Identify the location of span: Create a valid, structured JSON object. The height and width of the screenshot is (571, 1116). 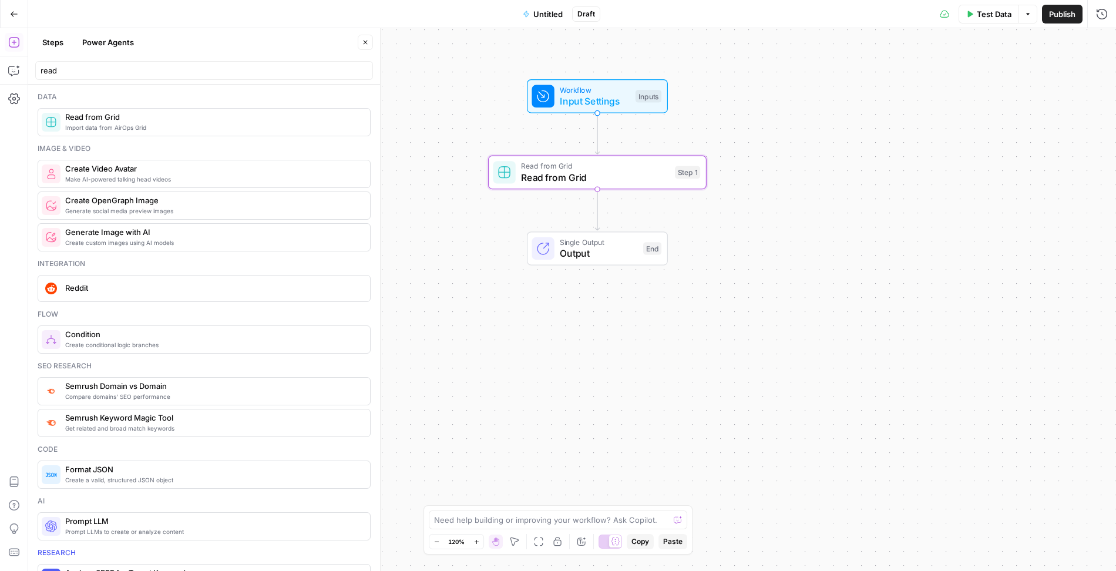
(213, 480).